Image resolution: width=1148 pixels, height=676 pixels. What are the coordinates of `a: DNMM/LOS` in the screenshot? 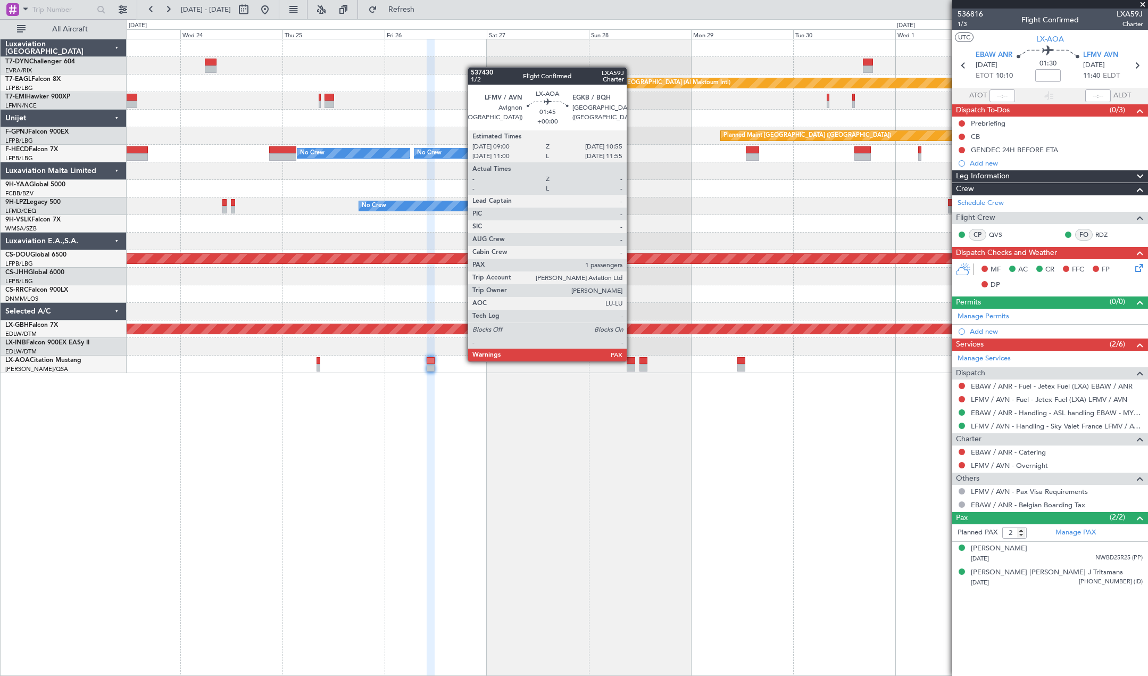 It's located at (22, 298).